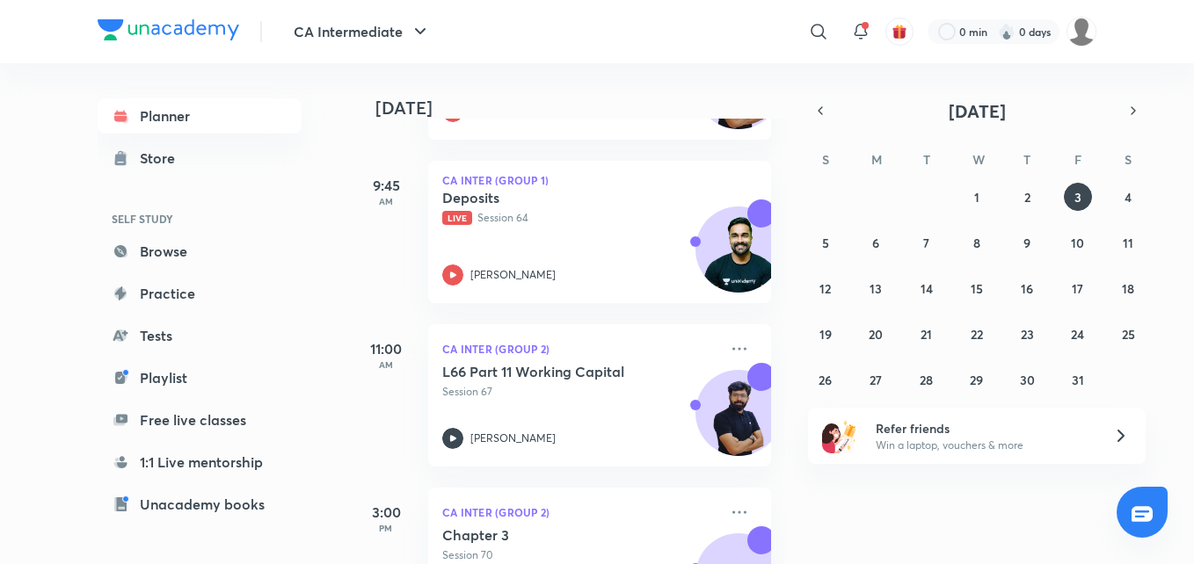 The width and height of the screenshot is (1194, 564). Describe the element at coordinates (1078, 380) in the screenshot. I see `button: October 31, 2025` at that location.